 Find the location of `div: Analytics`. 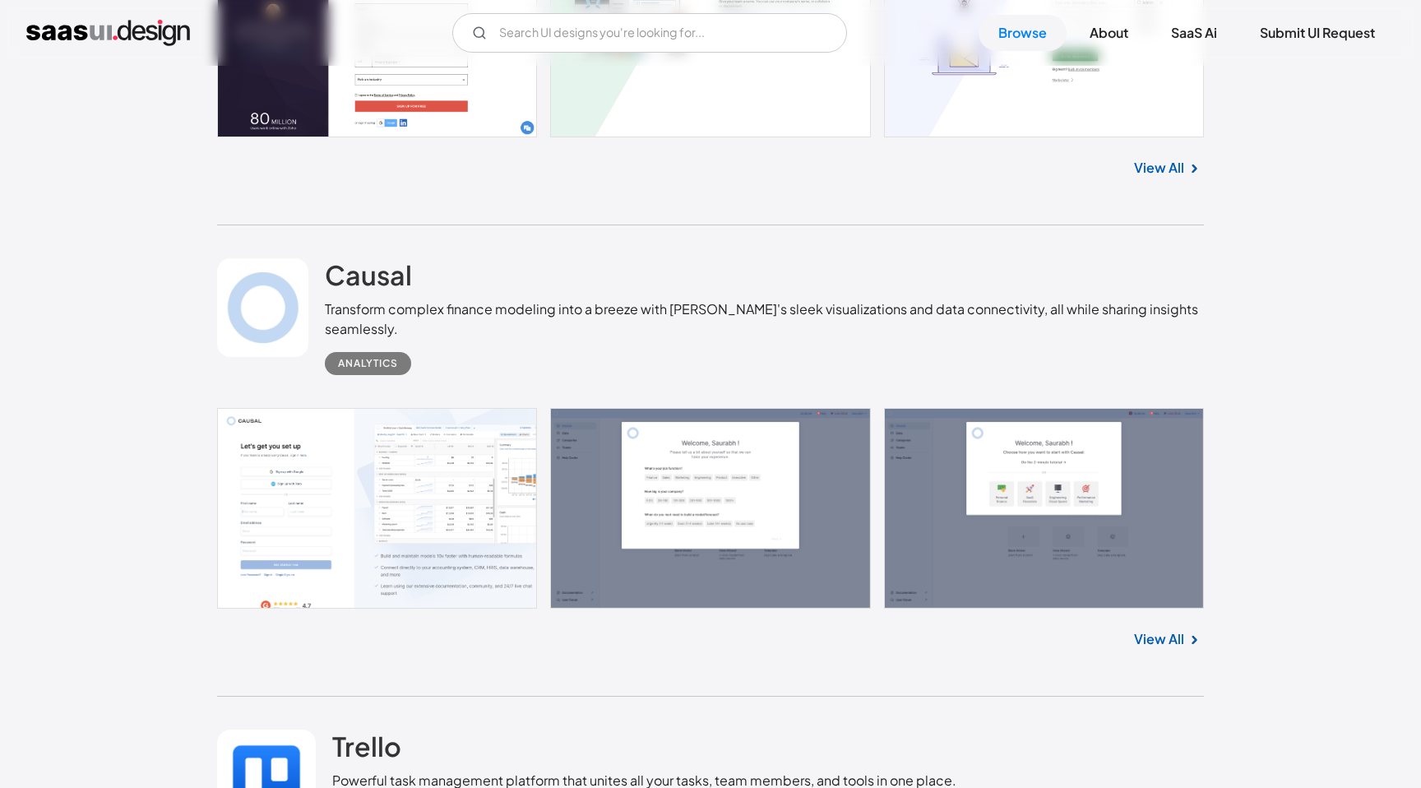

div: Analytics is located at coordinates (368, 363).